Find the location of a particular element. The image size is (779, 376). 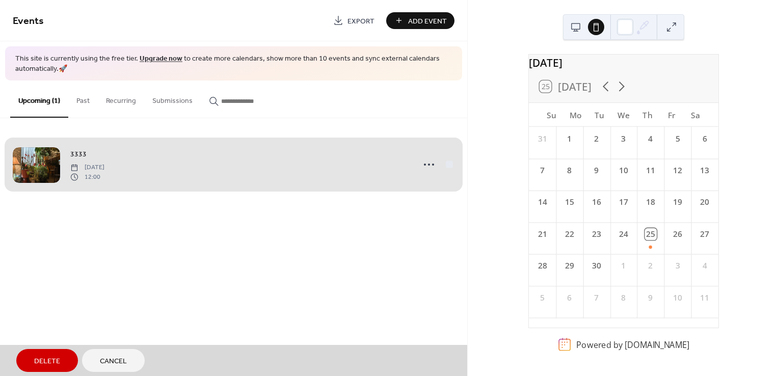

a: Export is located at coordinates (354, 20).